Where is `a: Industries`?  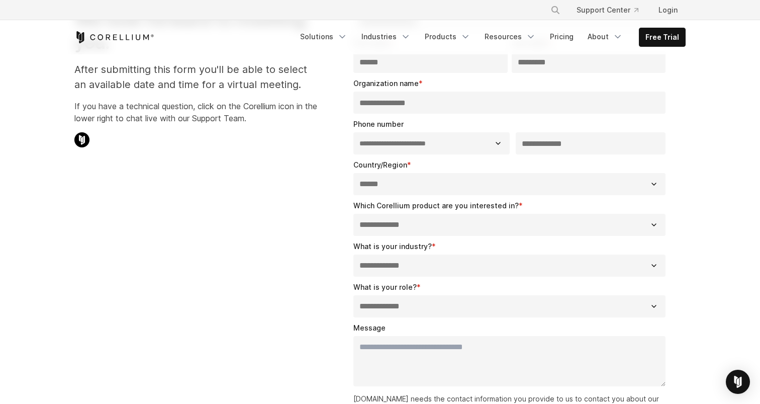 a: Industries is located at coordinates (386, 37).